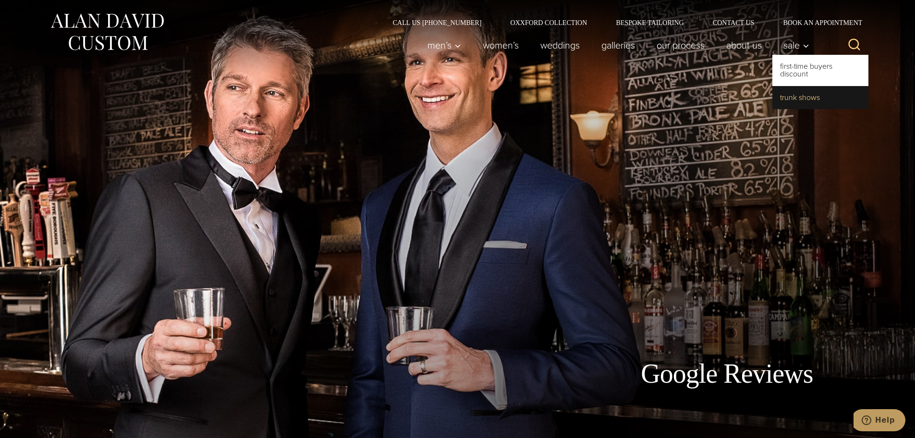 The image size is (915, 438). I want to click on h1: Google Reviews, so click(727, 373).